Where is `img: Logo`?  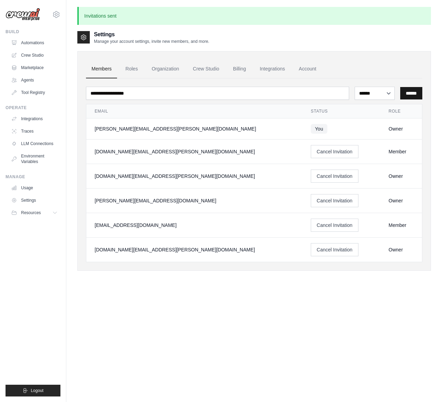 img: Logo is located at coordinates (23, 14).